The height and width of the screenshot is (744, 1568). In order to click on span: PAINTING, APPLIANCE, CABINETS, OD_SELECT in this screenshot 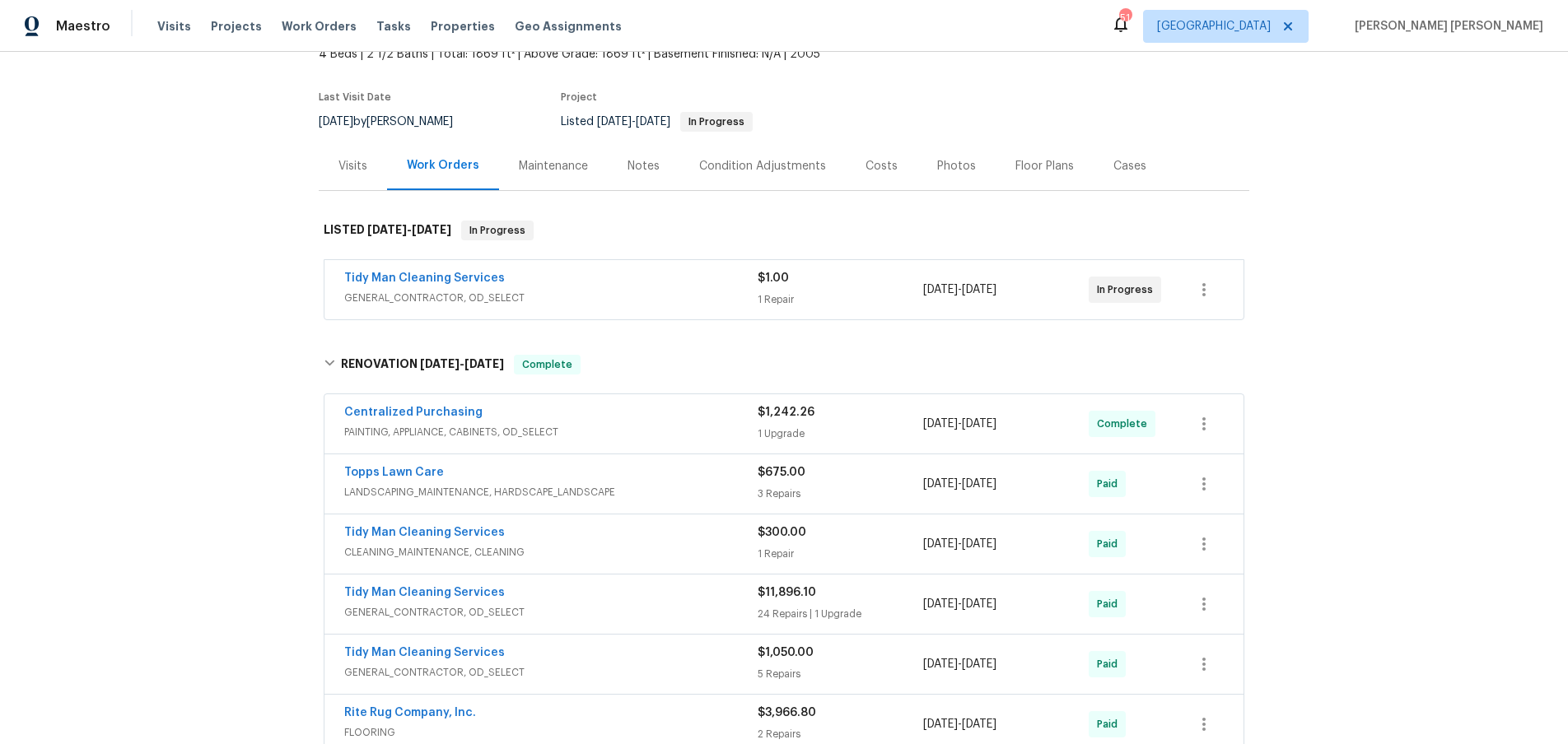, I will do `click(551, 432)`.